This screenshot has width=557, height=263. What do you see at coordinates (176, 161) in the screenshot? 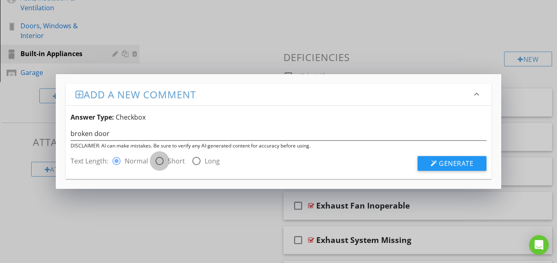
I see `label: Short` at bounding box center [176, 161].